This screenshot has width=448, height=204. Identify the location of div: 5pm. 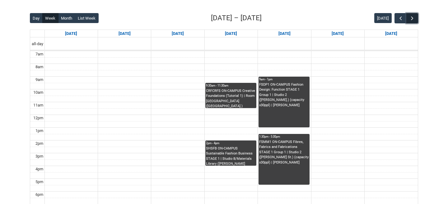
(39, 182).